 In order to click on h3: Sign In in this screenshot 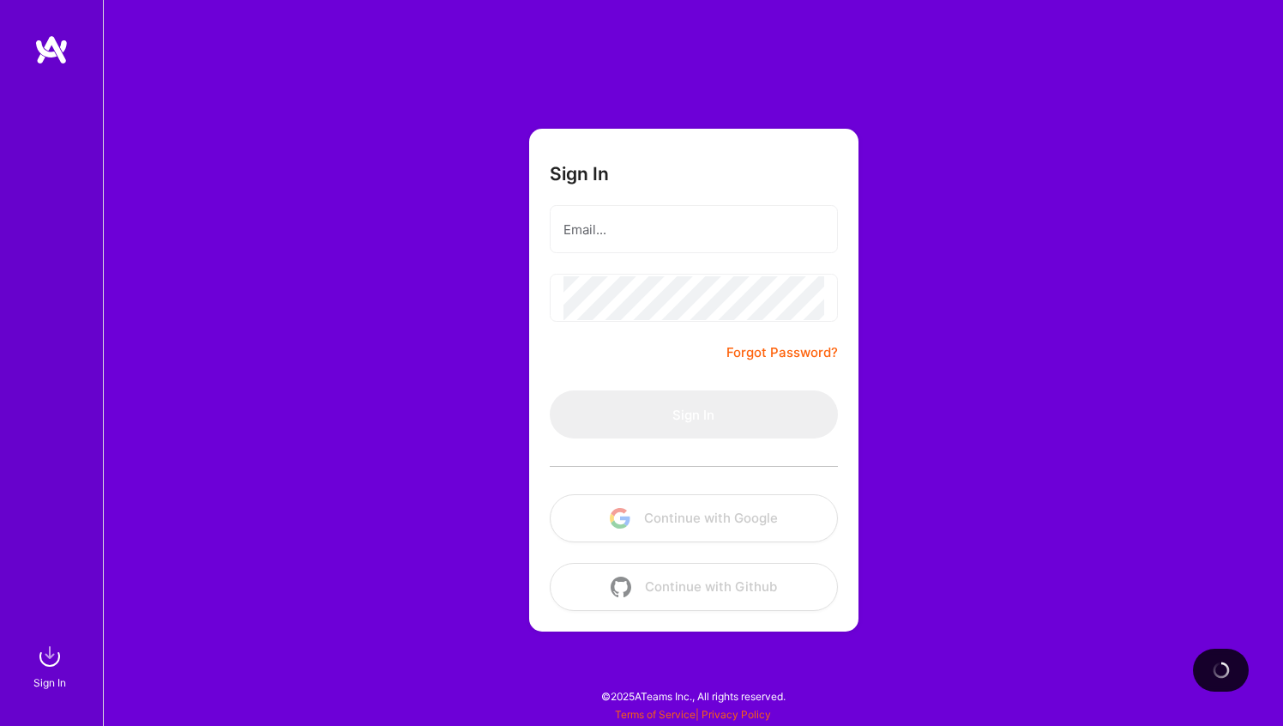, I will do `click(579, 173)`.